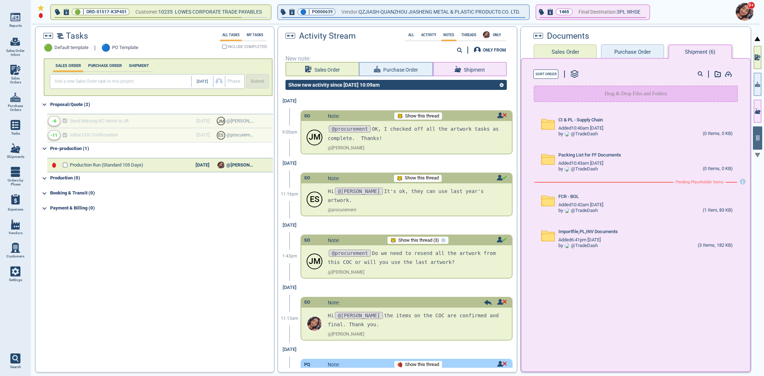  I want to click on button: Shipment, so click(470, 69).